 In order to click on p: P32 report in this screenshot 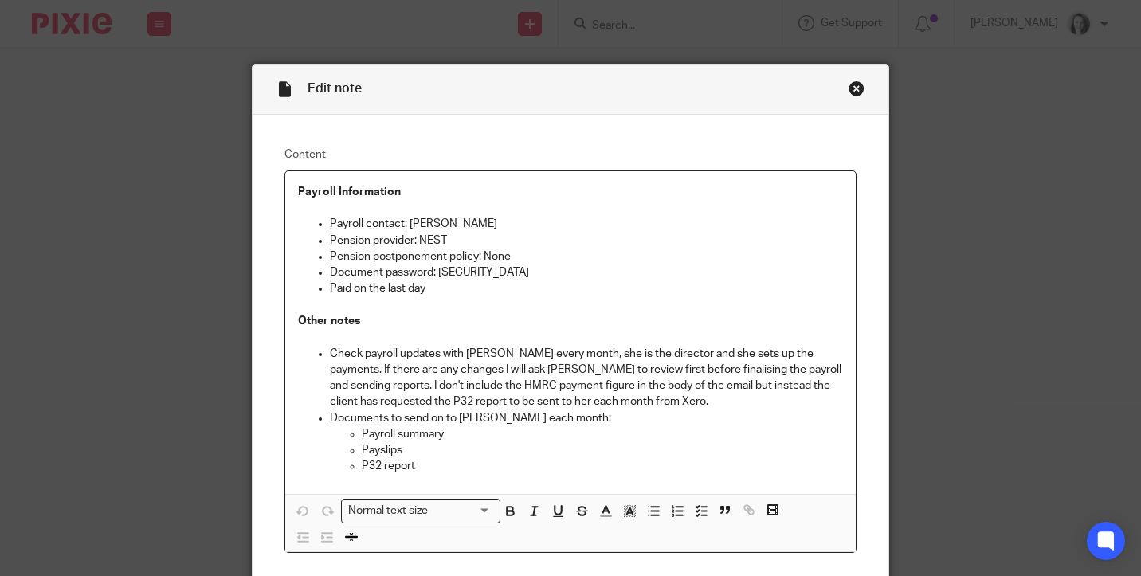, I will do `click(603, 466)`.